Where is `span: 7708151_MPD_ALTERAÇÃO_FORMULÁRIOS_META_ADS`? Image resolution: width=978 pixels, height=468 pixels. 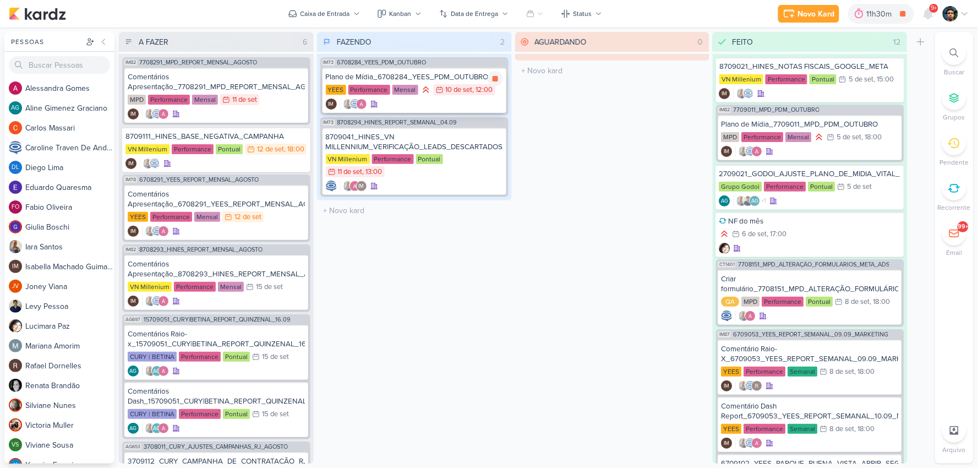
span: 7708151_MPD_ALTERAÇÃO_FORMULÁRIOS_META_ADS is located at coordinates (814, 264).